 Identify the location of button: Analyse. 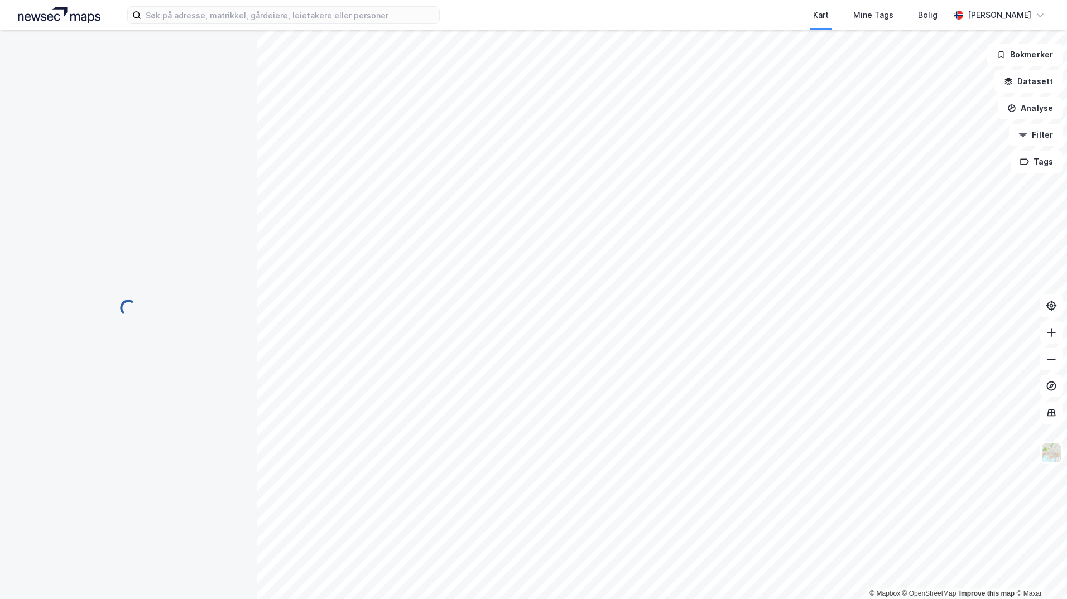
(1030, 108).